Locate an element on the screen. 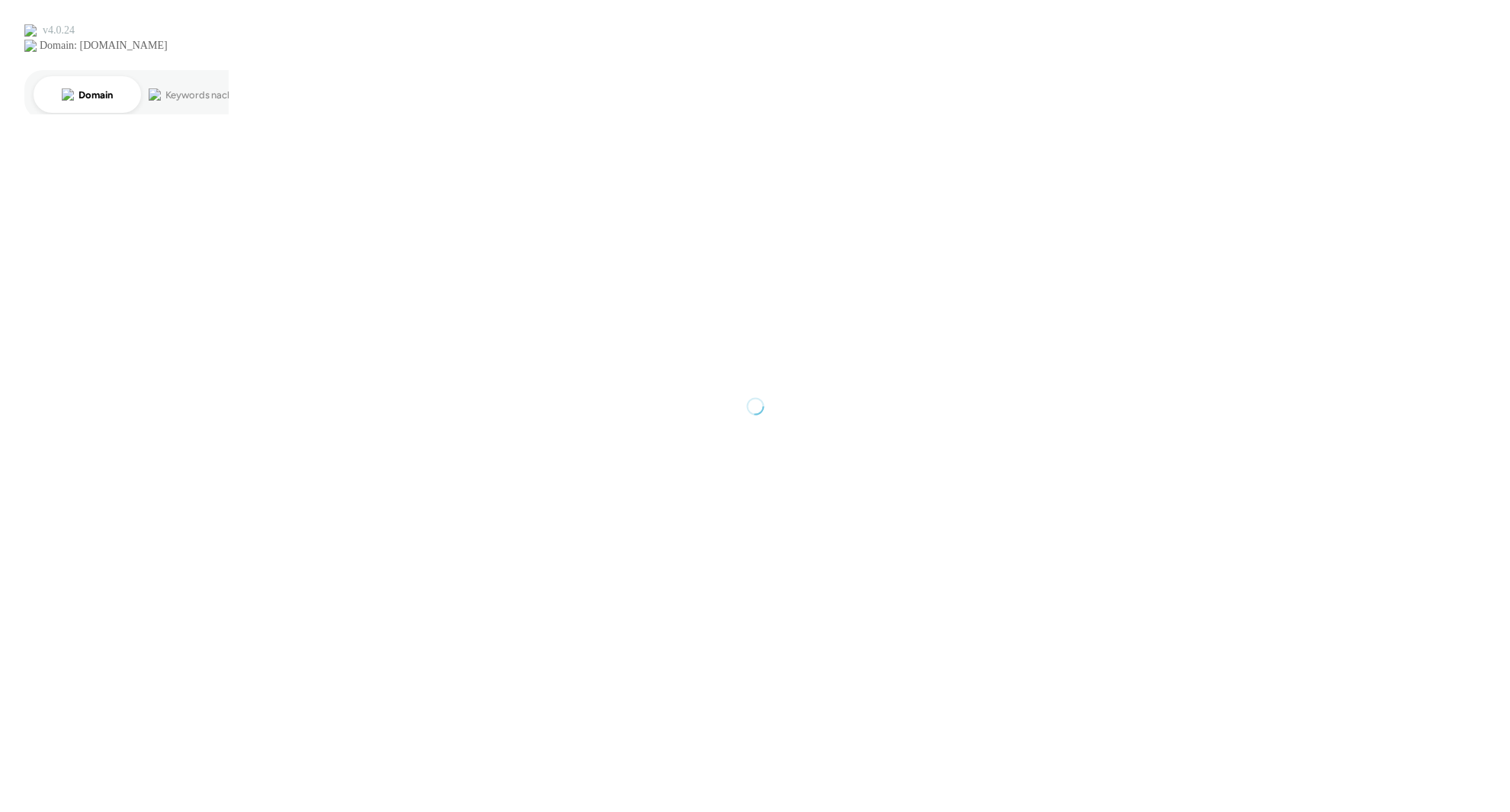  img: tab_domain_overview_orange.svg is located at coordinates (68, 95).